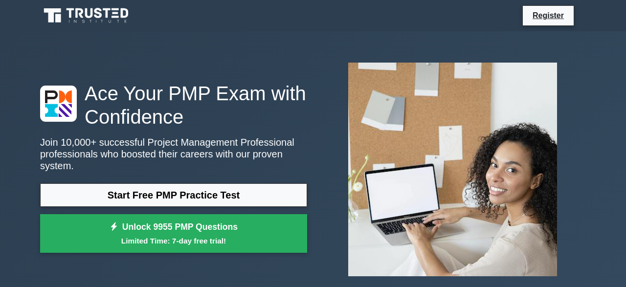  I want to click on h1: Ace Your PMP Exam with Confidence, so click(174, 105).